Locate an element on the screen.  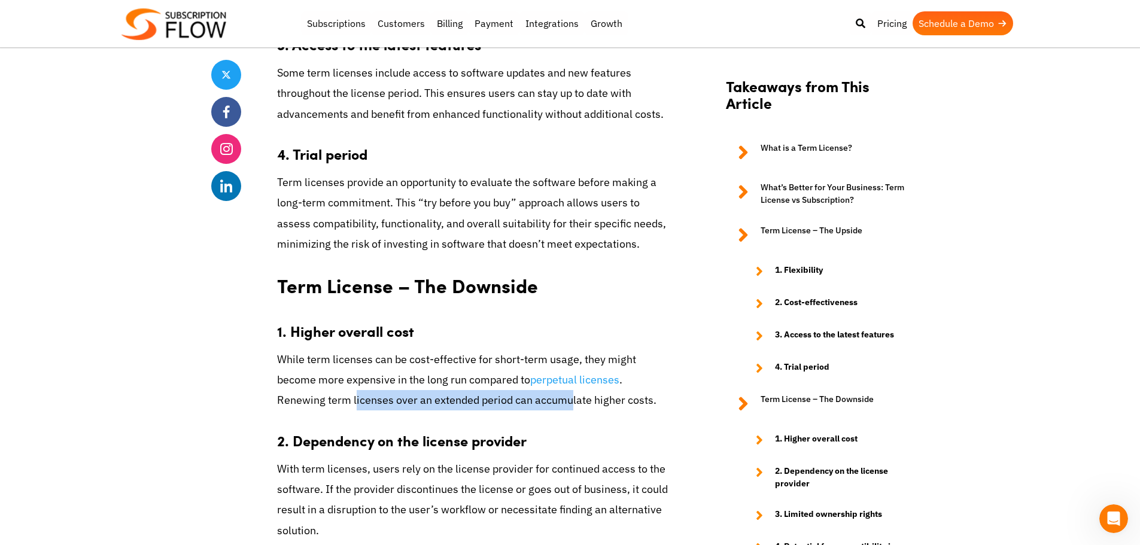
a: perpetual licenses is located at coordinates (574, 379).